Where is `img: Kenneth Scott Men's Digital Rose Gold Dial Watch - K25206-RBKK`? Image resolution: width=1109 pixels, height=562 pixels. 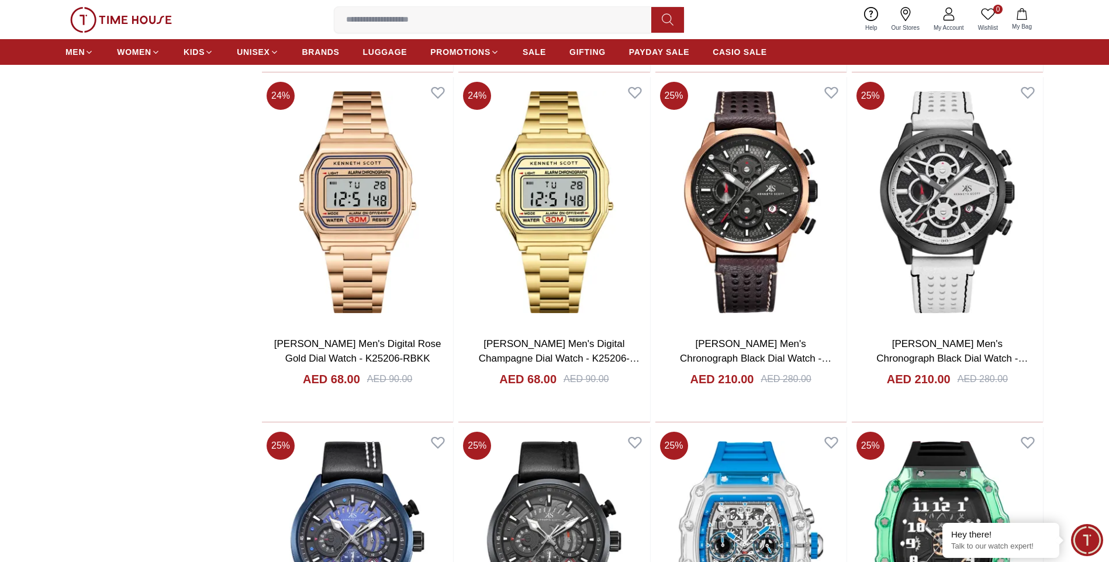
img: Kenneth Scott Men's Digital Rose Gold Dial Watch - K25206-RBKK is located at coordinates (357, 202).